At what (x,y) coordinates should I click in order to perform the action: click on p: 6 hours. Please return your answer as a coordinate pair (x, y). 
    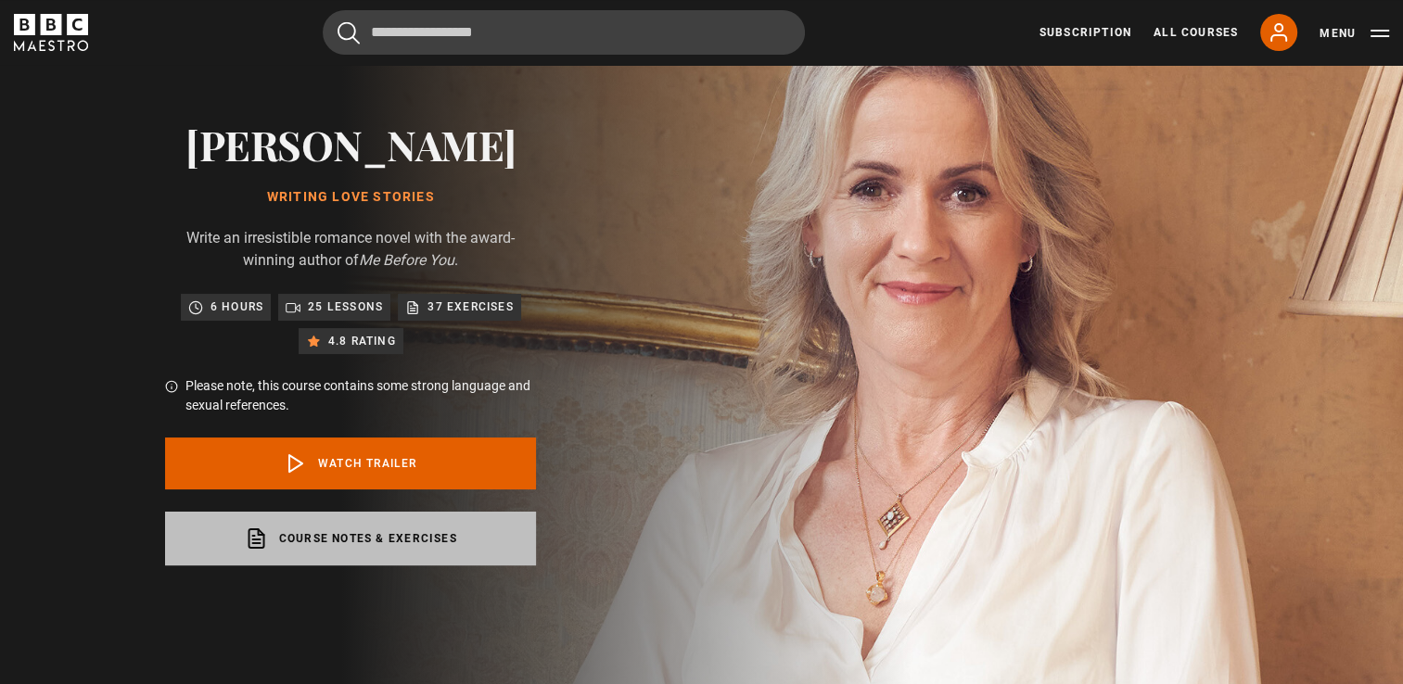
    Looking at the image, I should click on (236, 307).